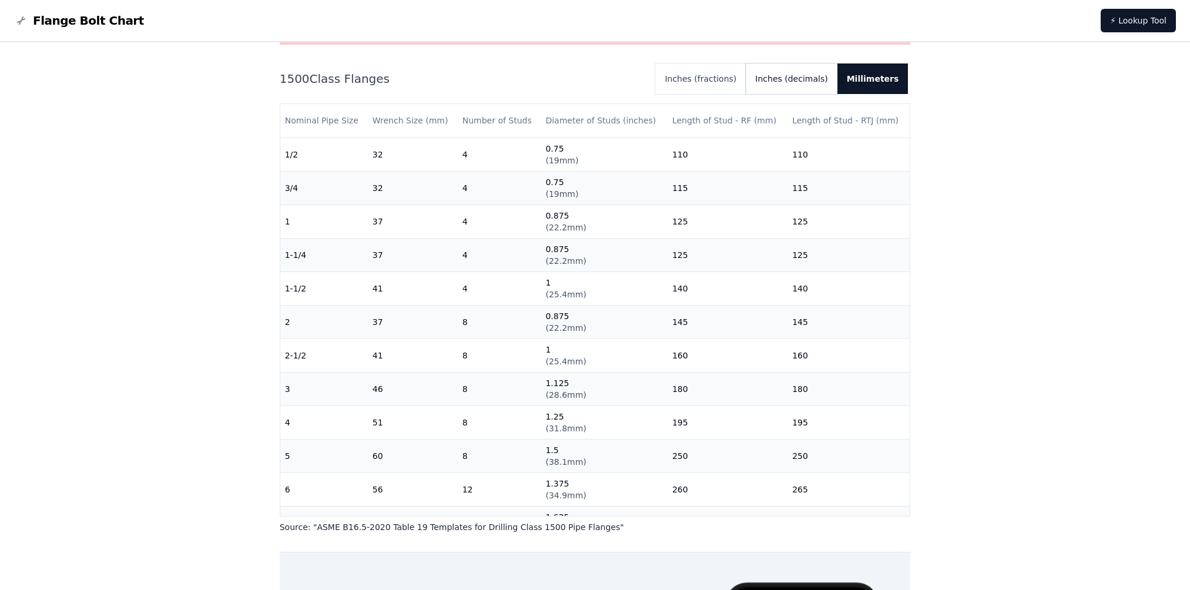  I want to click on span: ( 28.6mm ), so click(565, 395).